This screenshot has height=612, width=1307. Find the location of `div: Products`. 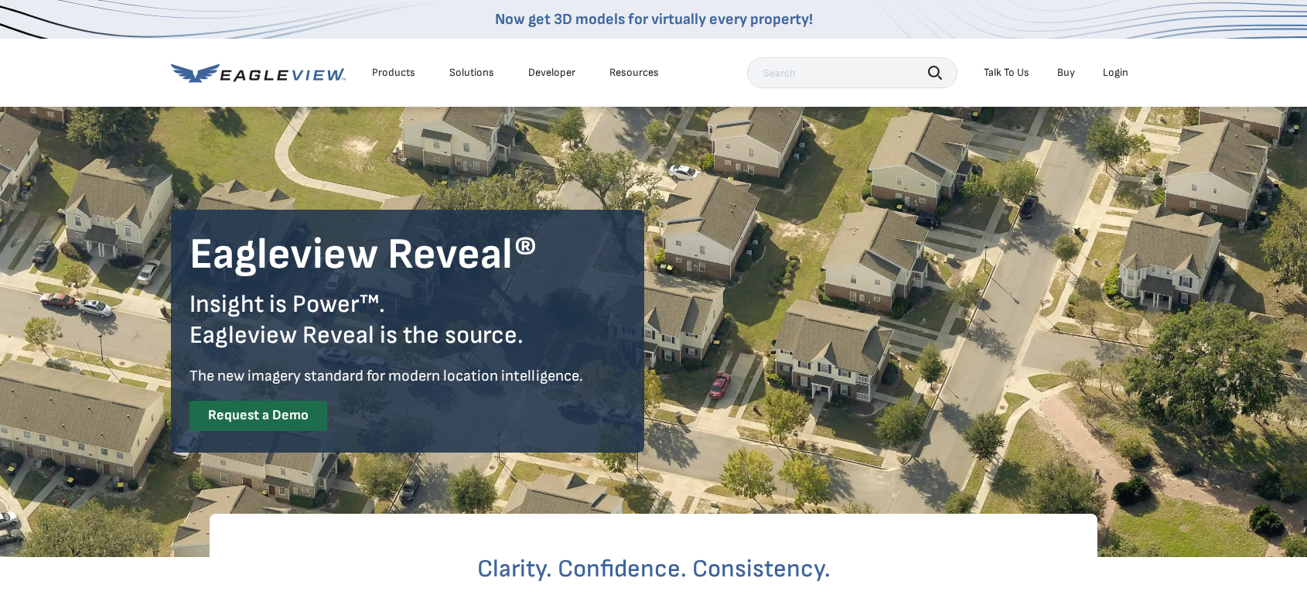

div: Products is located at coordinates (394, 73).